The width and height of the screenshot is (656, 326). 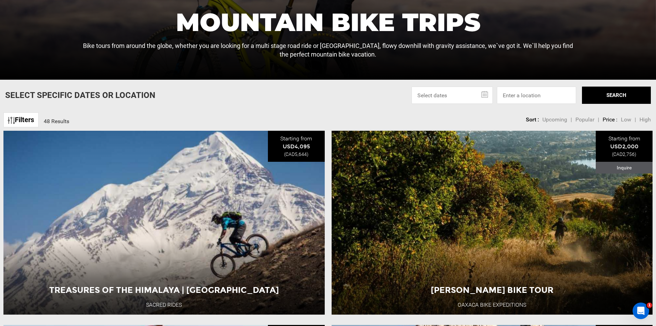 I want to click on p: Select Specific Dates Or Location, so click(x=80, y=95).